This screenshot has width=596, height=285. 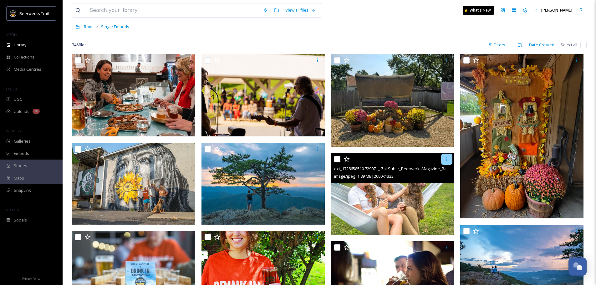 What do you see at coordinates (115, 27) in the screenshot?
I see `a: Single Embeds` at bounding box center [115, 27].